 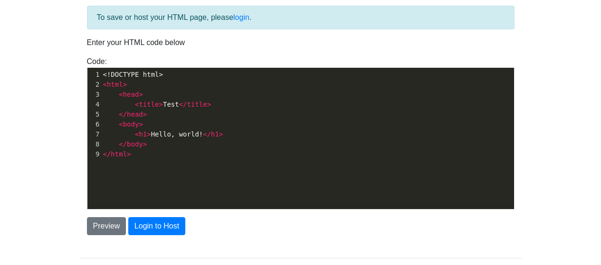 What do you see at coordinates (94, 144) in the screenshot?
I see `div: 8` at bounding box center [94, 144].